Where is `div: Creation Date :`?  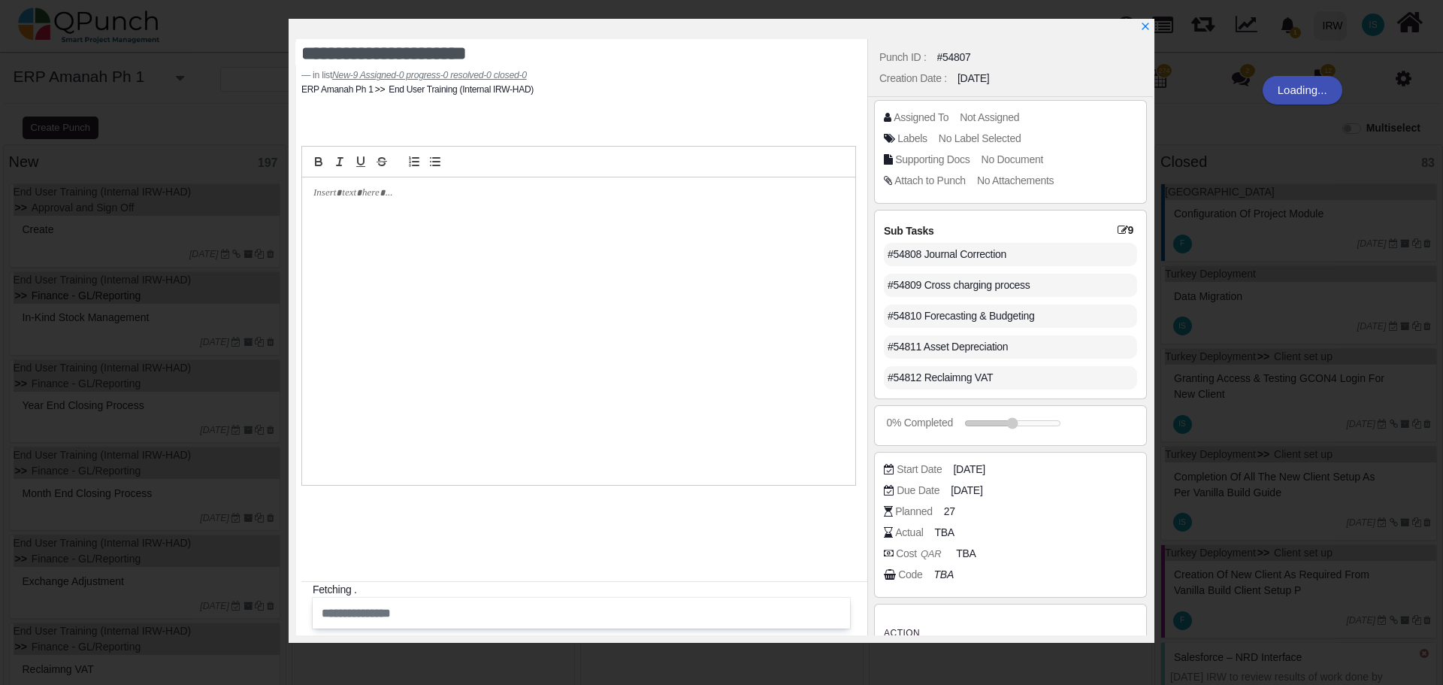
div: Creation Date : is located at coordinates (913, 78).